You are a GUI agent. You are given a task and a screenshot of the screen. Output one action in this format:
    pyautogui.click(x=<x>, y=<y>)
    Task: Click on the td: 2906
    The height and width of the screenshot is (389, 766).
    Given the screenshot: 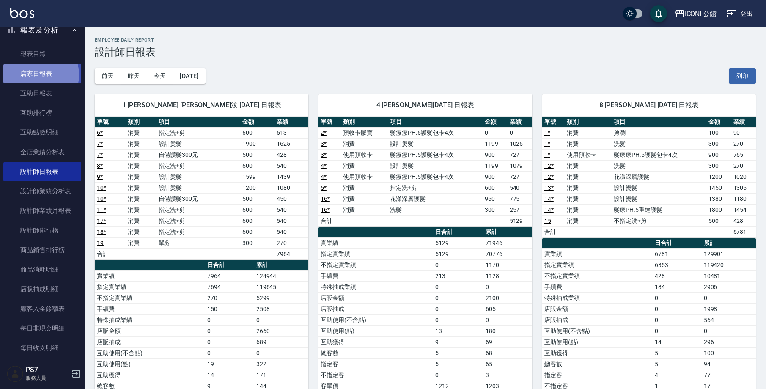 What is the action you would take?
    pyautogui.click(x=729, y=287)
    